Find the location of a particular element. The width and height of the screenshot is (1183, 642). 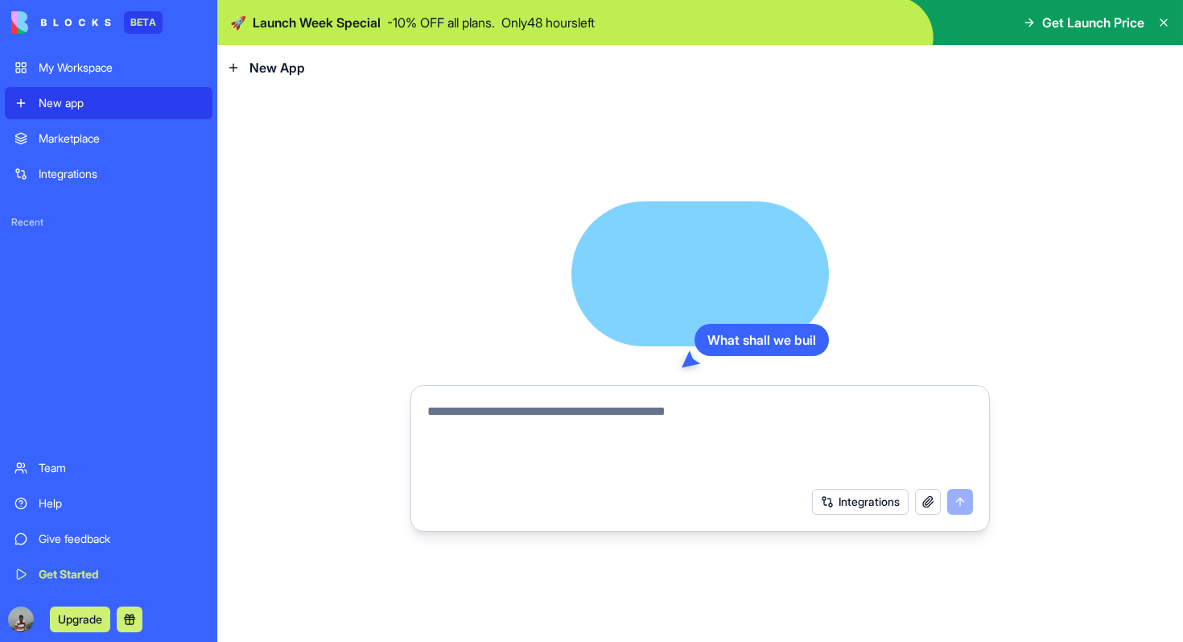

div: Team is located at coordinates (121, 468).